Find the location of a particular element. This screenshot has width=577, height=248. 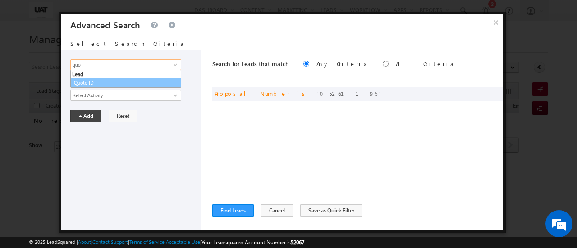

span: 05261195 is located at coordinates (348, 93).